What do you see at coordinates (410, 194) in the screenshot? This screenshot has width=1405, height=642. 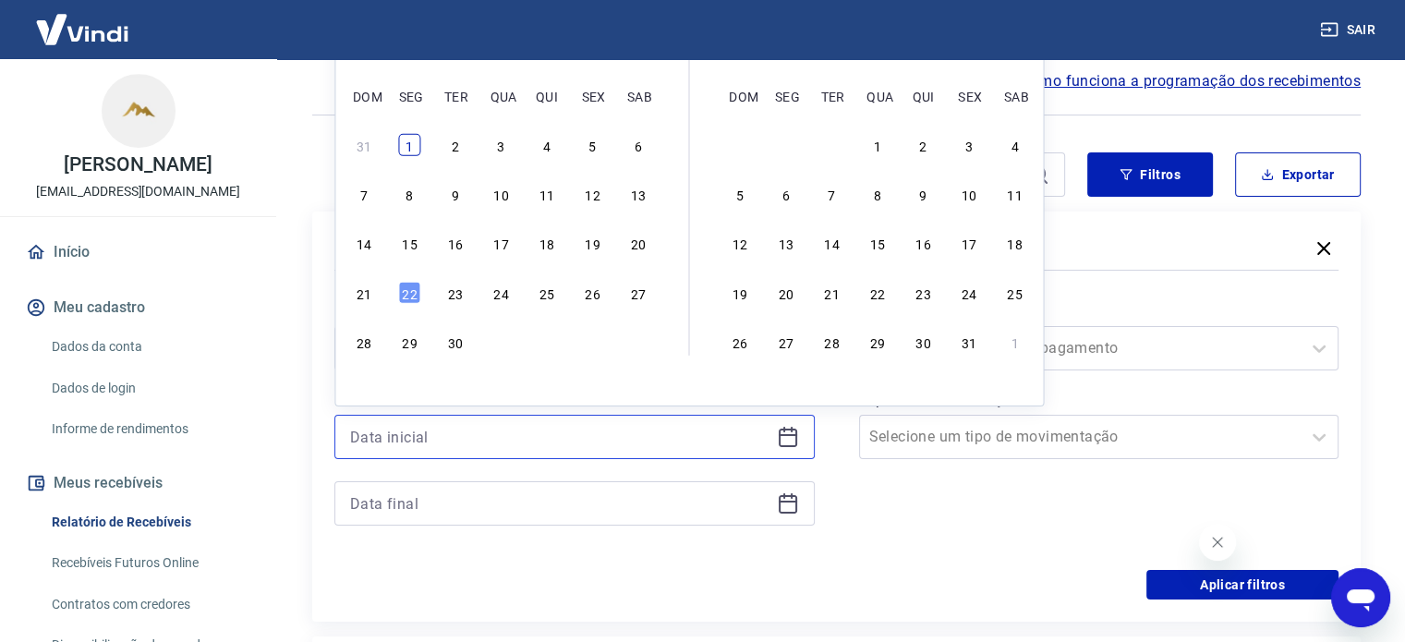 I see `div: Choose segunda-feira, 8 de setembro de 2025` at bounding box center [410, 194].